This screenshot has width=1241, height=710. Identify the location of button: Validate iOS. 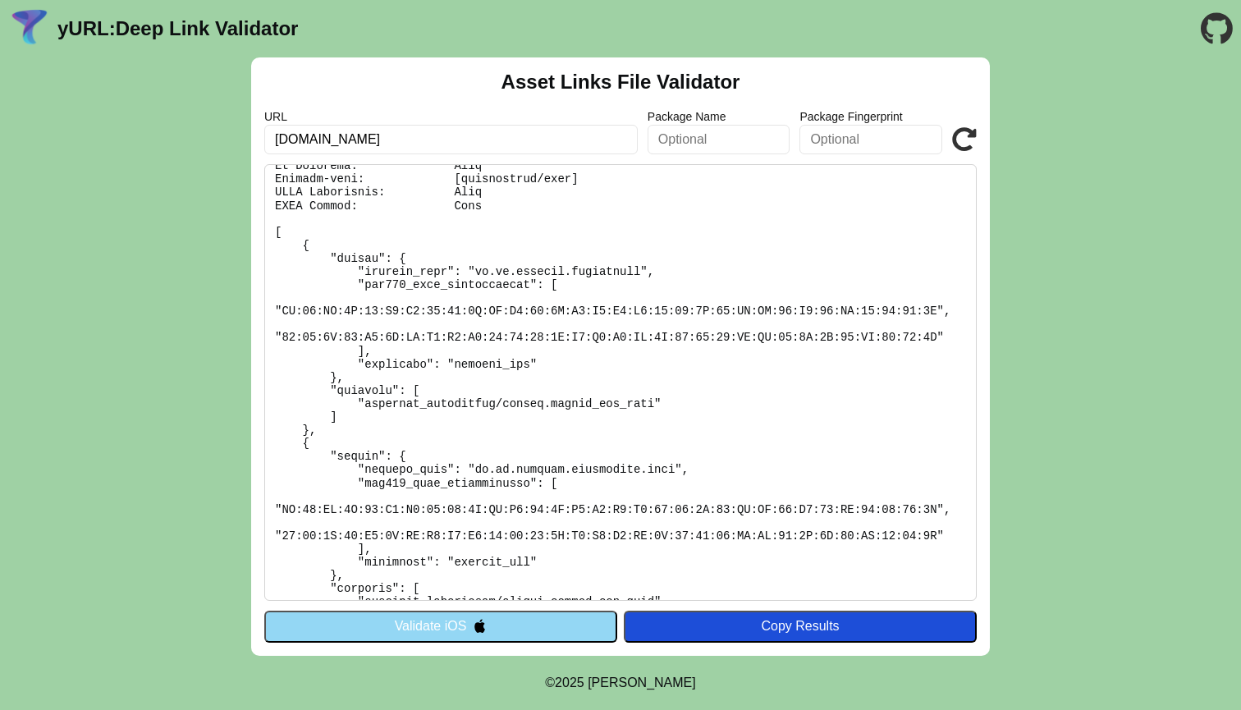
(441, 626).